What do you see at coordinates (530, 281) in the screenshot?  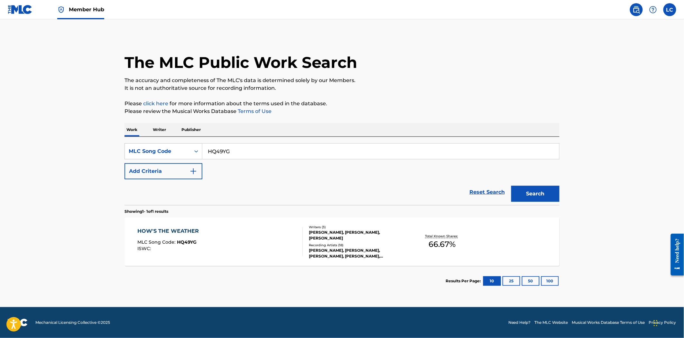 I see `button: 50` at bounding box center [530, 281].